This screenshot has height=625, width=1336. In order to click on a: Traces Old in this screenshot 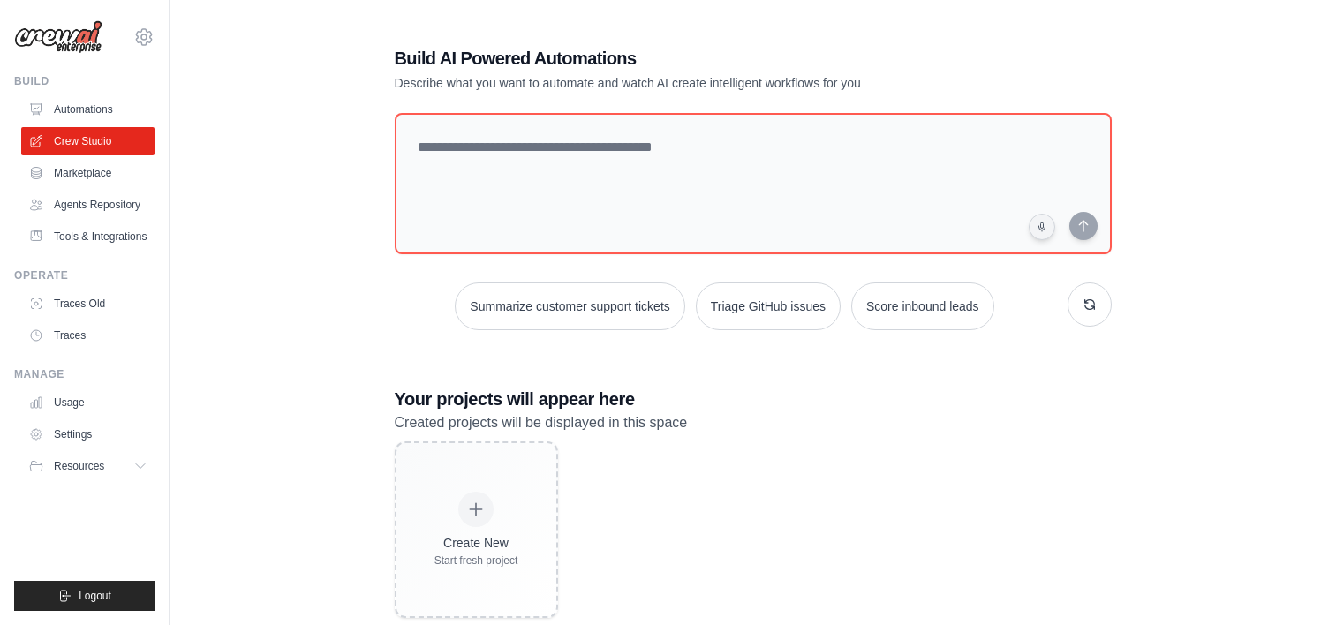, I will do `click(87, 304)`.